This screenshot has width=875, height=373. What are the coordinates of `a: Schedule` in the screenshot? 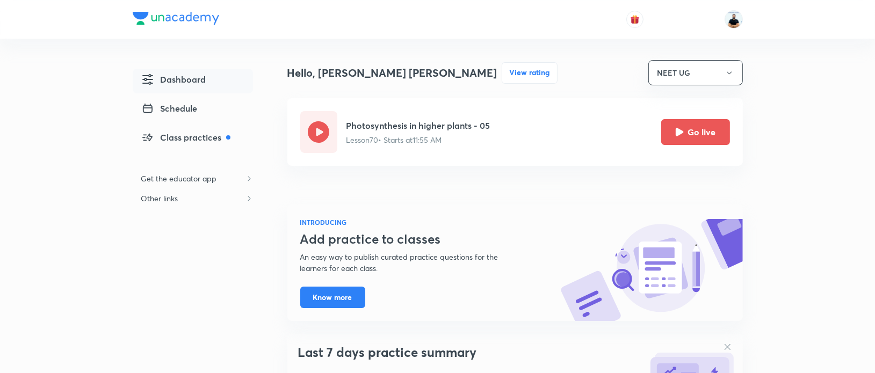 It's located at (193, 110).